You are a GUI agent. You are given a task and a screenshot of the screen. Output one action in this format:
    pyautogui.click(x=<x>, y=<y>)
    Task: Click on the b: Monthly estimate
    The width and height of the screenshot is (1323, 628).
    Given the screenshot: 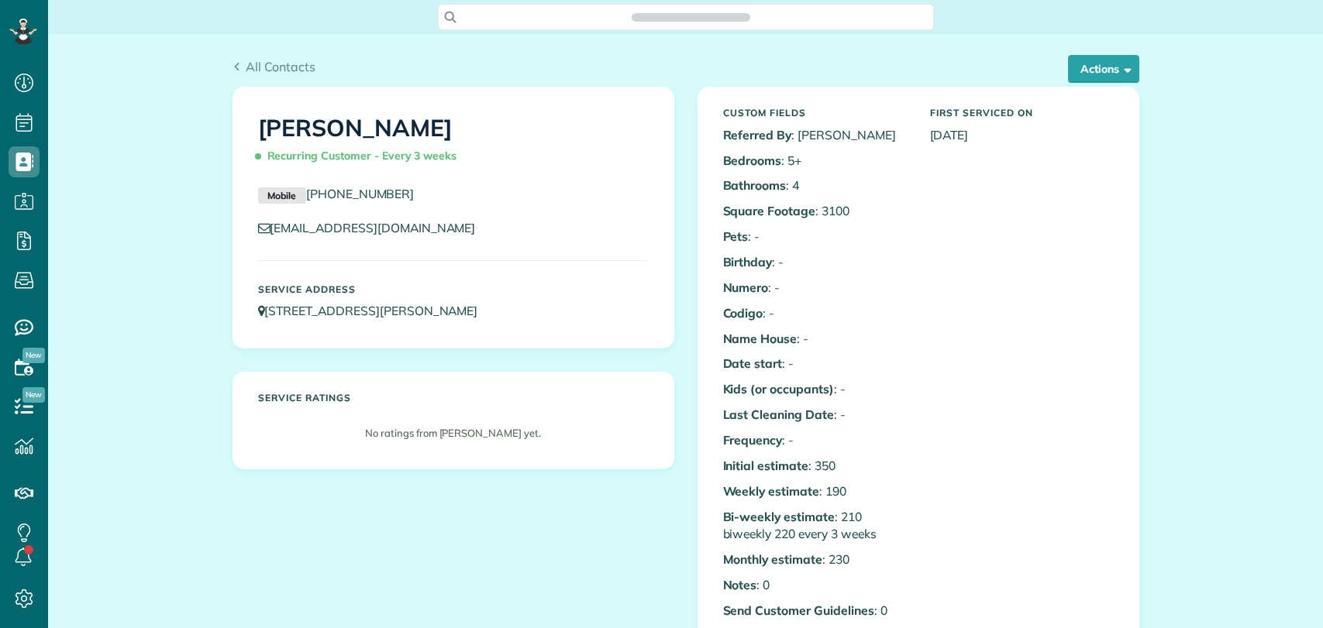 What is the action you would take?
    pyautogui.click(x=773, y=560)
    